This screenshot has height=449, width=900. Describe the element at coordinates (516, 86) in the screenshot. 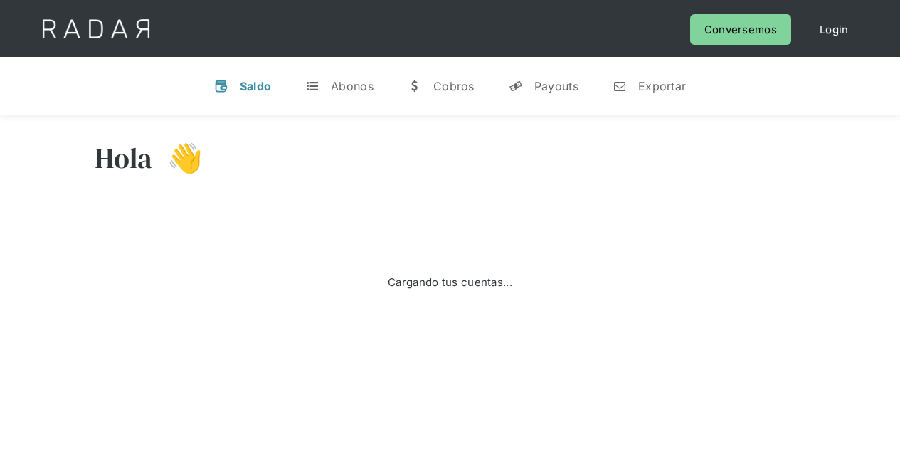

I see `div: y` at that location.